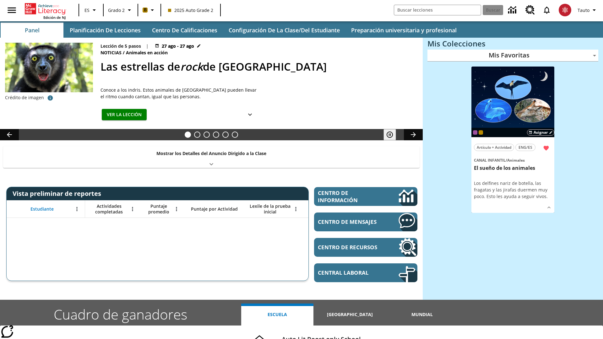  What do you see at coordinates (226, 135) in the screenshot?
I see `button: Diapositiva 5 ¿Cuál es la gran idea?` at bounding box center [226, 135].